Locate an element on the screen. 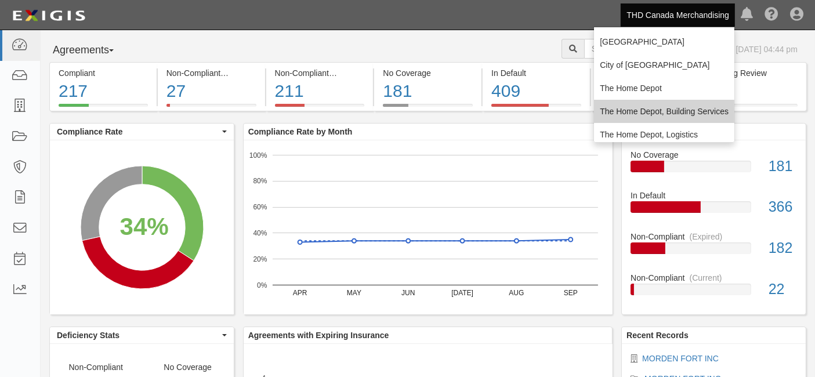 The height and width of the screenshot is (377, 815). div: Pending Review is located at coordinates (753, 73).